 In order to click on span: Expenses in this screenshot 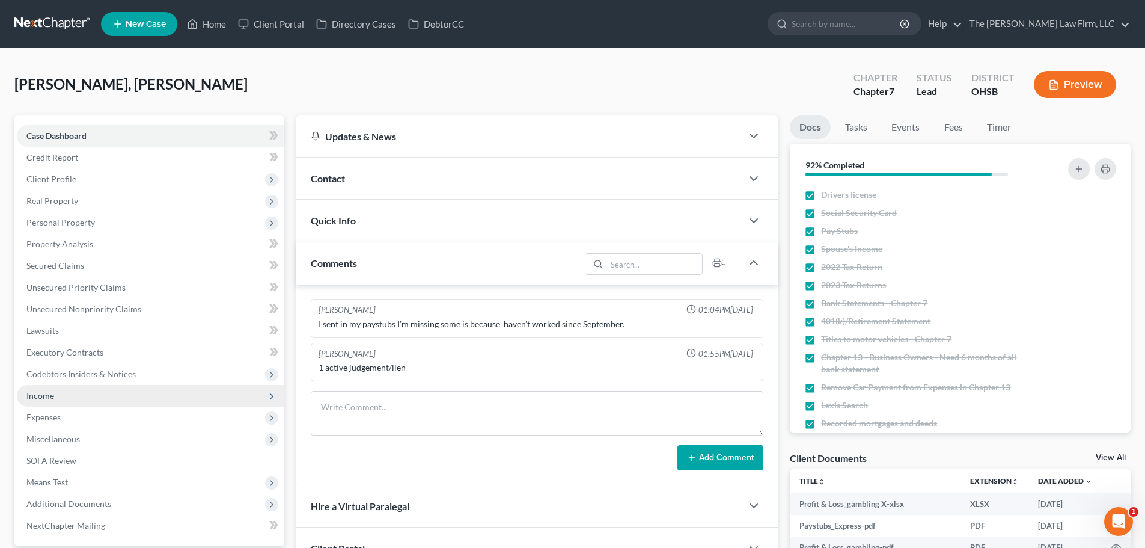, I will do `click(43, 416)`.